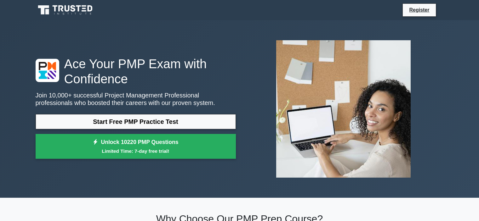 The height and width of the screenshot is (221, 479). I want to click on h1: Ace Your PMP Exam with Confidence, so click(136, 71).